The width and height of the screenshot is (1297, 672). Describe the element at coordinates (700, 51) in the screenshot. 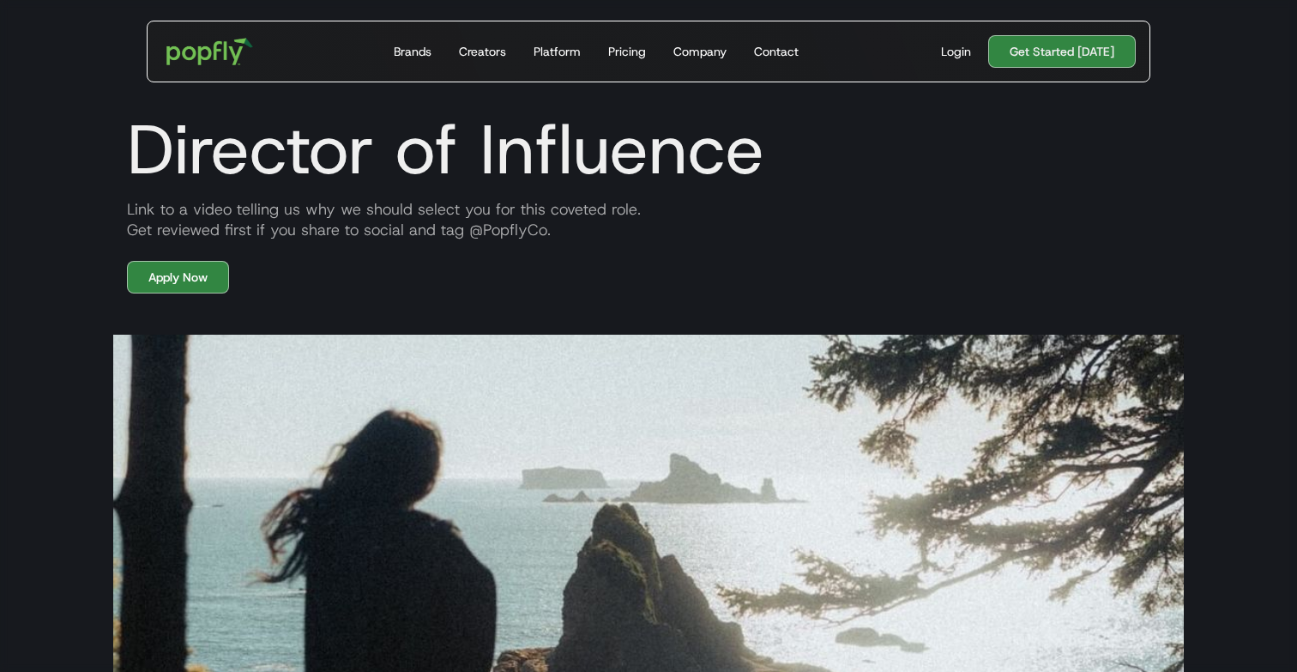

I see `div: Company` at that location.